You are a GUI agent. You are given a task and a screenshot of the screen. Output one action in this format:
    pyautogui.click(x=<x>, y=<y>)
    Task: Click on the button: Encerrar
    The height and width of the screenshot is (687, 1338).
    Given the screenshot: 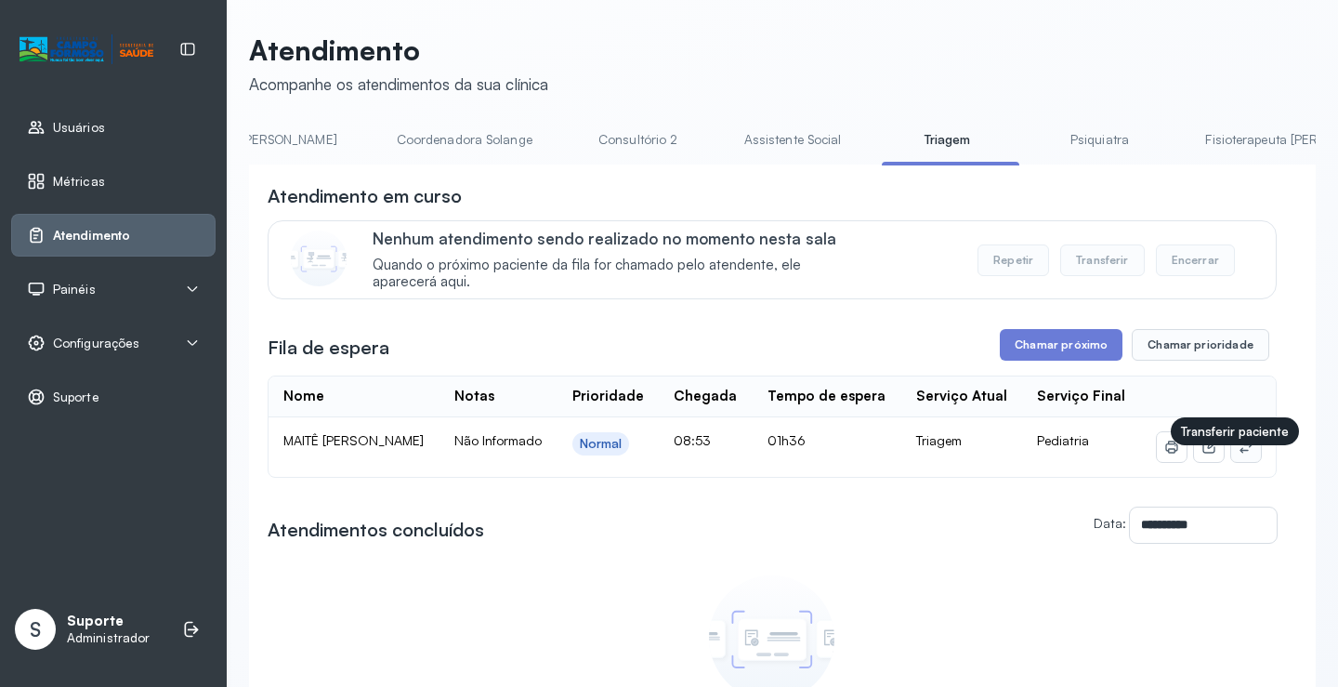 What is the action you would take?
    pyautogui.click(x=1195, y=260)
    